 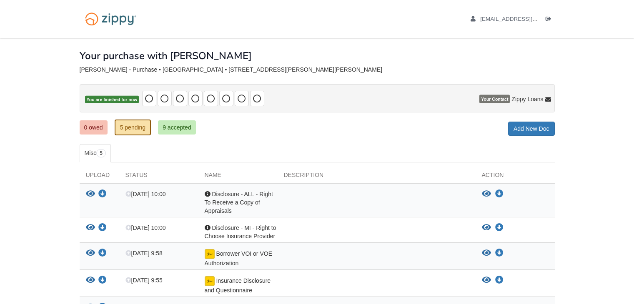 What do you see at coordinates (110, 19) in the screenshot?
I see `img: Logo` at bounding box center [110, 19].